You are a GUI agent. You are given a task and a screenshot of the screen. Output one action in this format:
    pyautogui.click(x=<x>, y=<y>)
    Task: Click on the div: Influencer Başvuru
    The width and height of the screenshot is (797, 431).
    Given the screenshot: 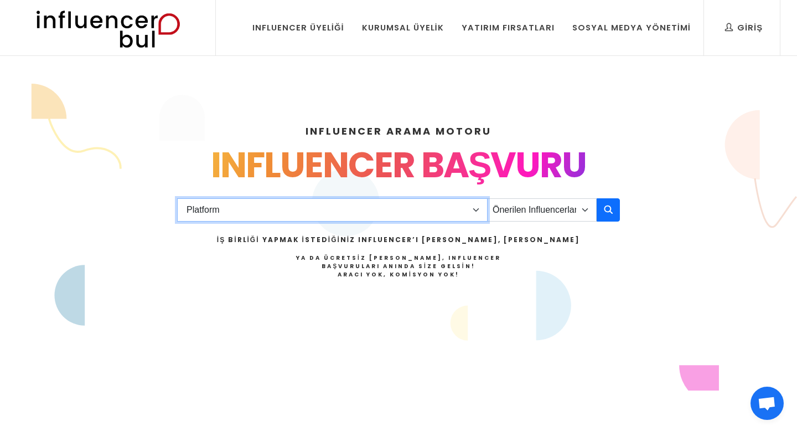 What is the action you would take?
    pyautogui.click(x=399, y=165)
    